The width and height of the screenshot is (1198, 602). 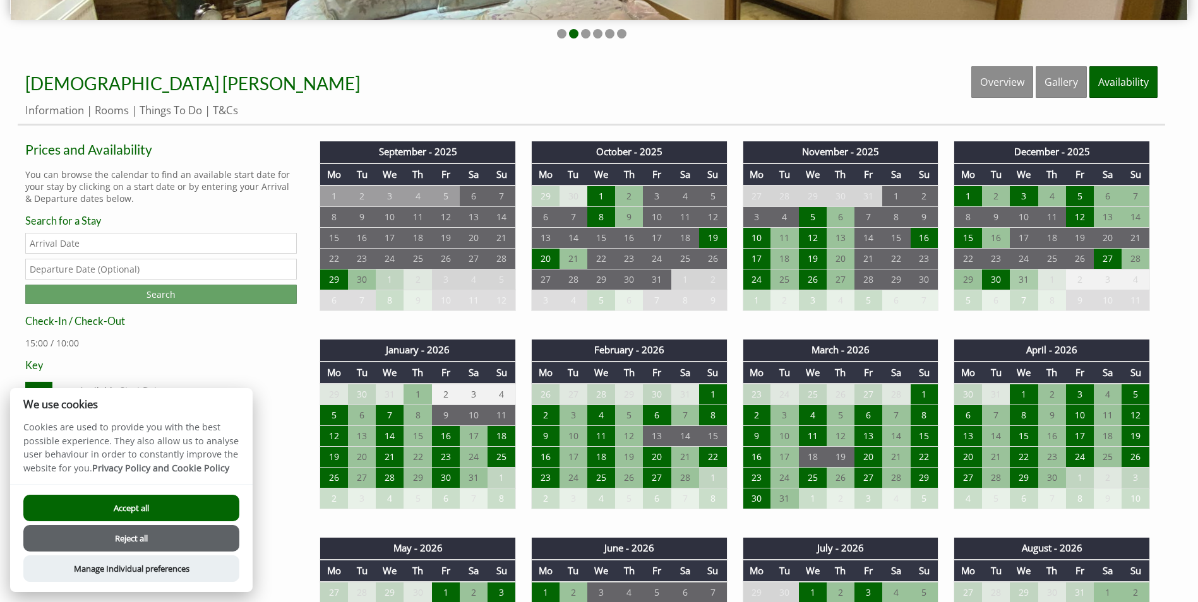 I want to click on th: October - 2025, so click(x=629, y=152).